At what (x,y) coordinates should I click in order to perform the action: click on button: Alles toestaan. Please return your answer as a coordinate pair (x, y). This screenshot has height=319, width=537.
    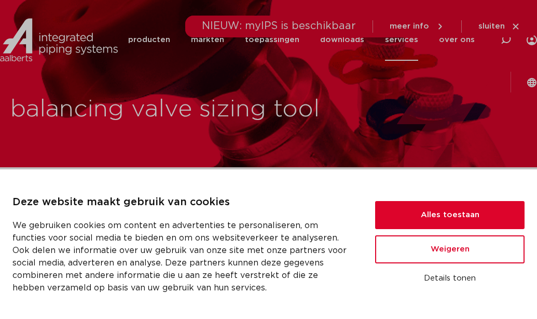
    Looking at the image, I should click on (450, 215).